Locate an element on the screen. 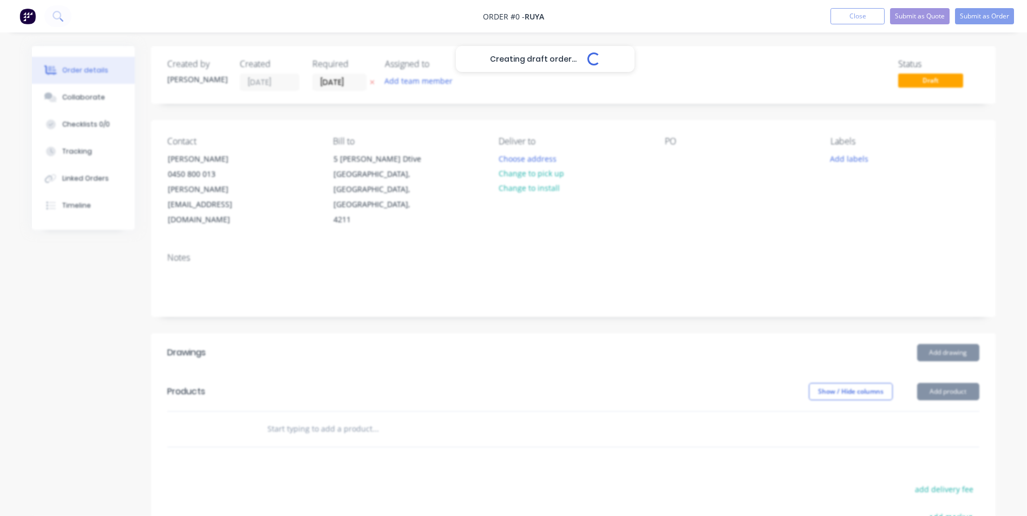 This screenshot has width=1027, height=516. img: Factory is located at coordinates (28, 16).